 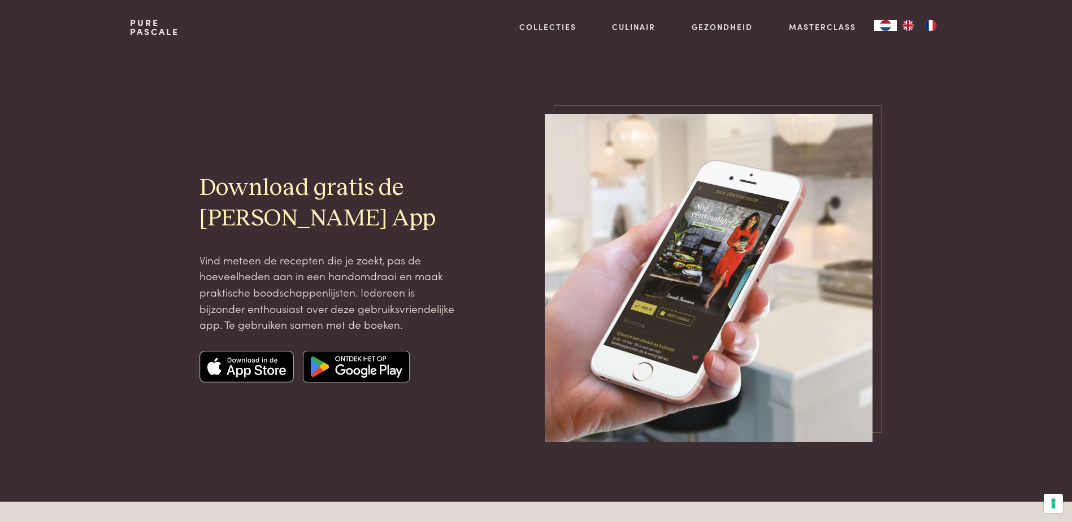 I want to click on a: NL, so click(x=885, y=25).